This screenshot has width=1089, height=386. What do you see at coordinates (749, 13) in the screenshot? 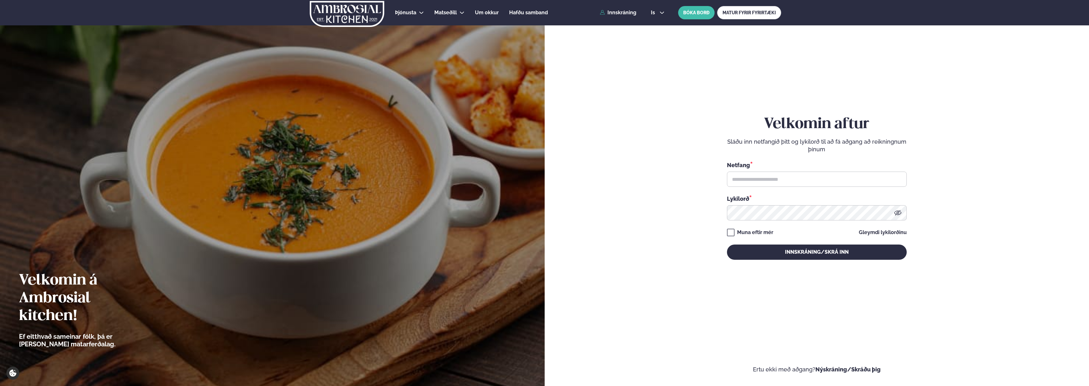
I see `a: MATUR FYRIR FYRIRTÆKI` at bounding box center [749, 13].